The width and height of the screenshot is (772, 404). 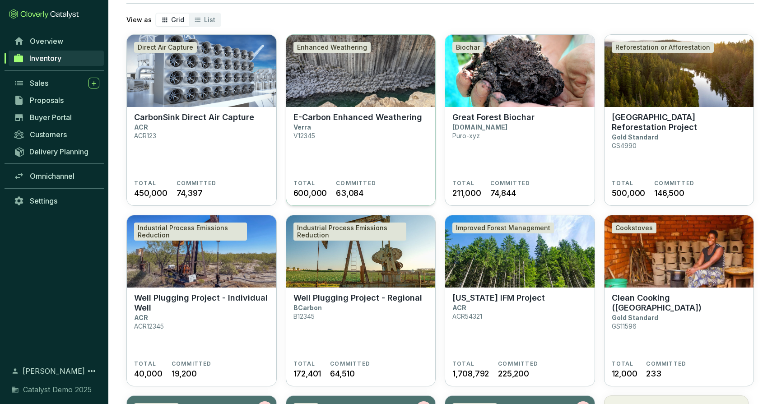 What do you see at coordinates (201, 251) in the screenshot?
I see `img: Well Plugging Project - Individual Well` at bounding box center [201, 251].